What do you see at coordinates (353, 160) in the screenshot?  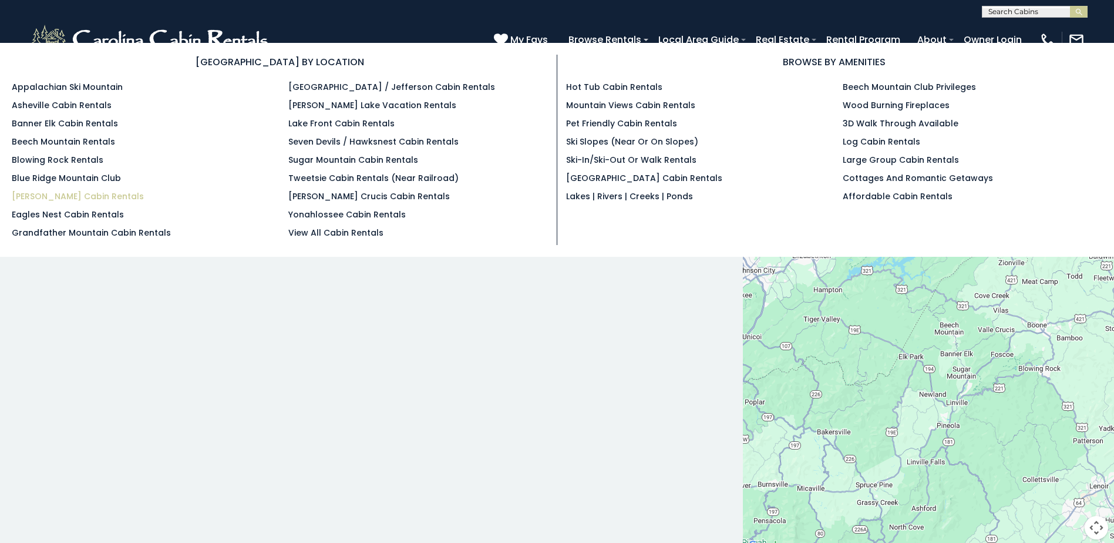 I see `a: Sugar Mountain Cabin Rentals` at bounding box center [353, 160].